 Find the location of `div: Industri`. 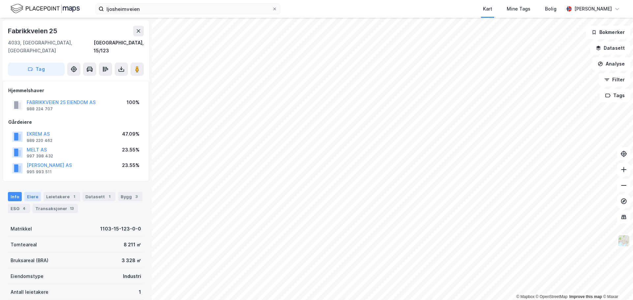

div: Industri is located at coordinates (132, 277).